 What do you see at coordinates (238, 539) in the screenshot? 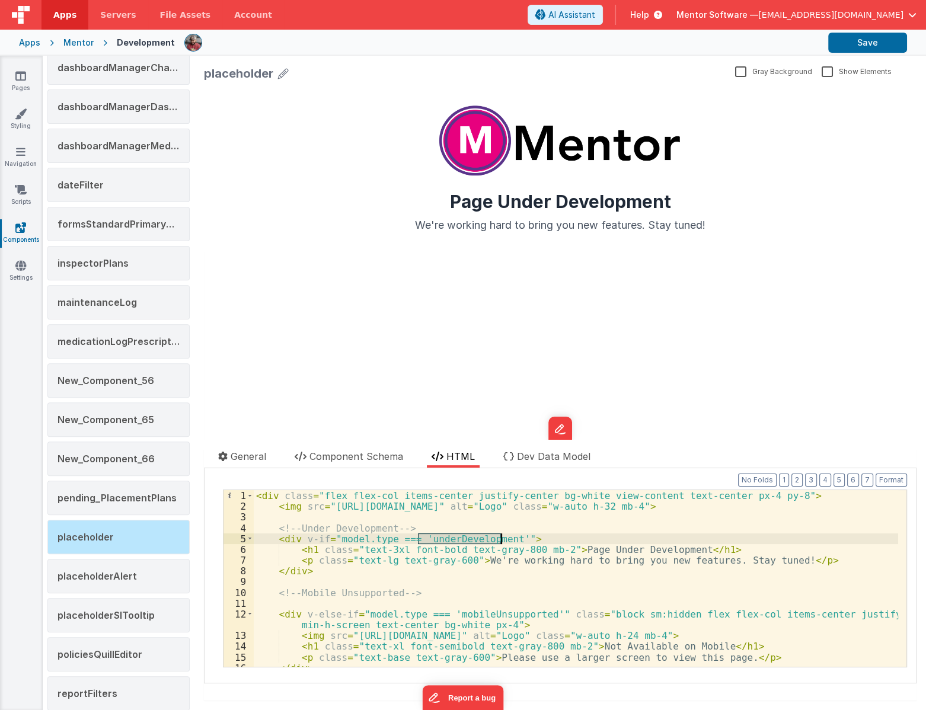
I see `div: 5` at bounding box center [238, 539].